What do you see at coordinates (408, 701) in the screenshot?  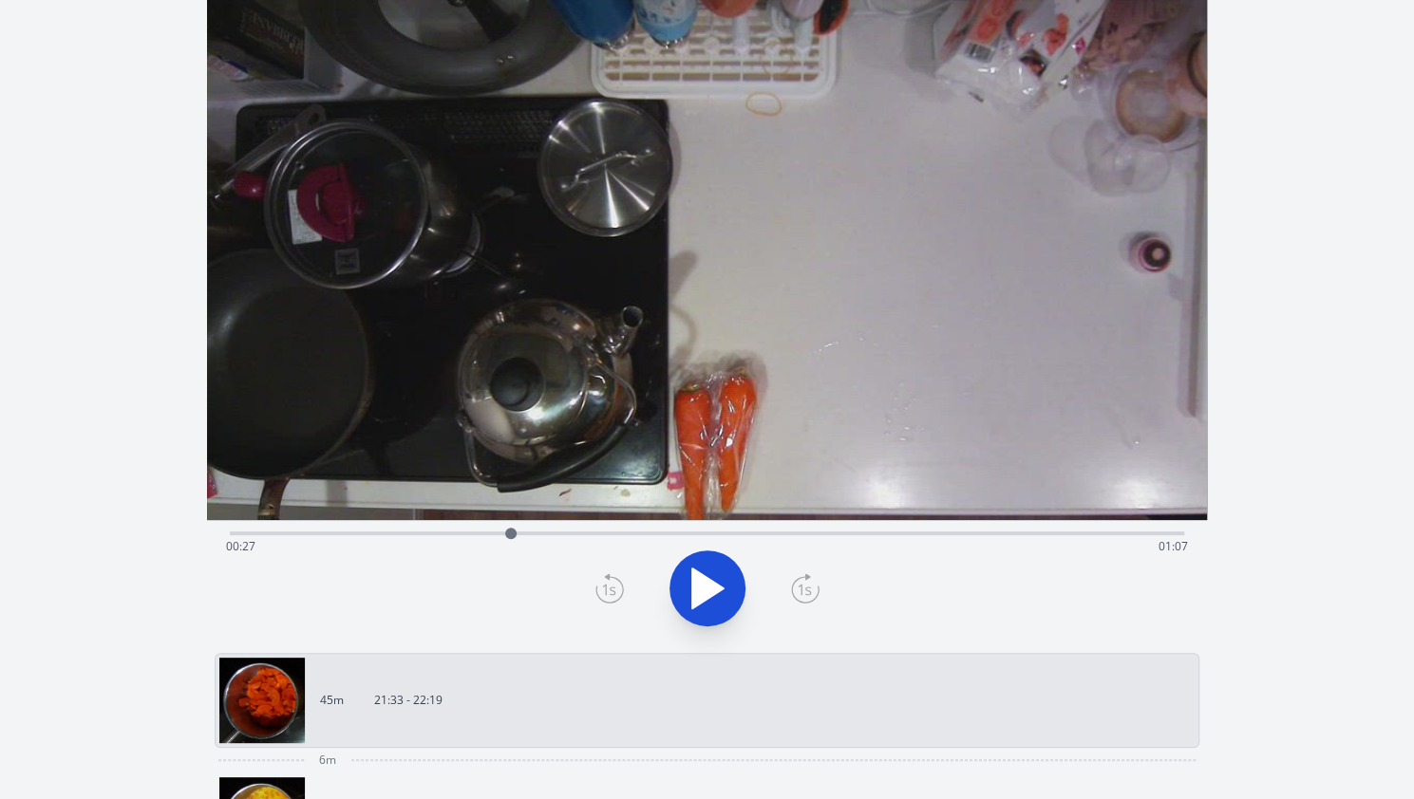 I see `p: 21:33 - 22:19` at bounding box center [408, 701].